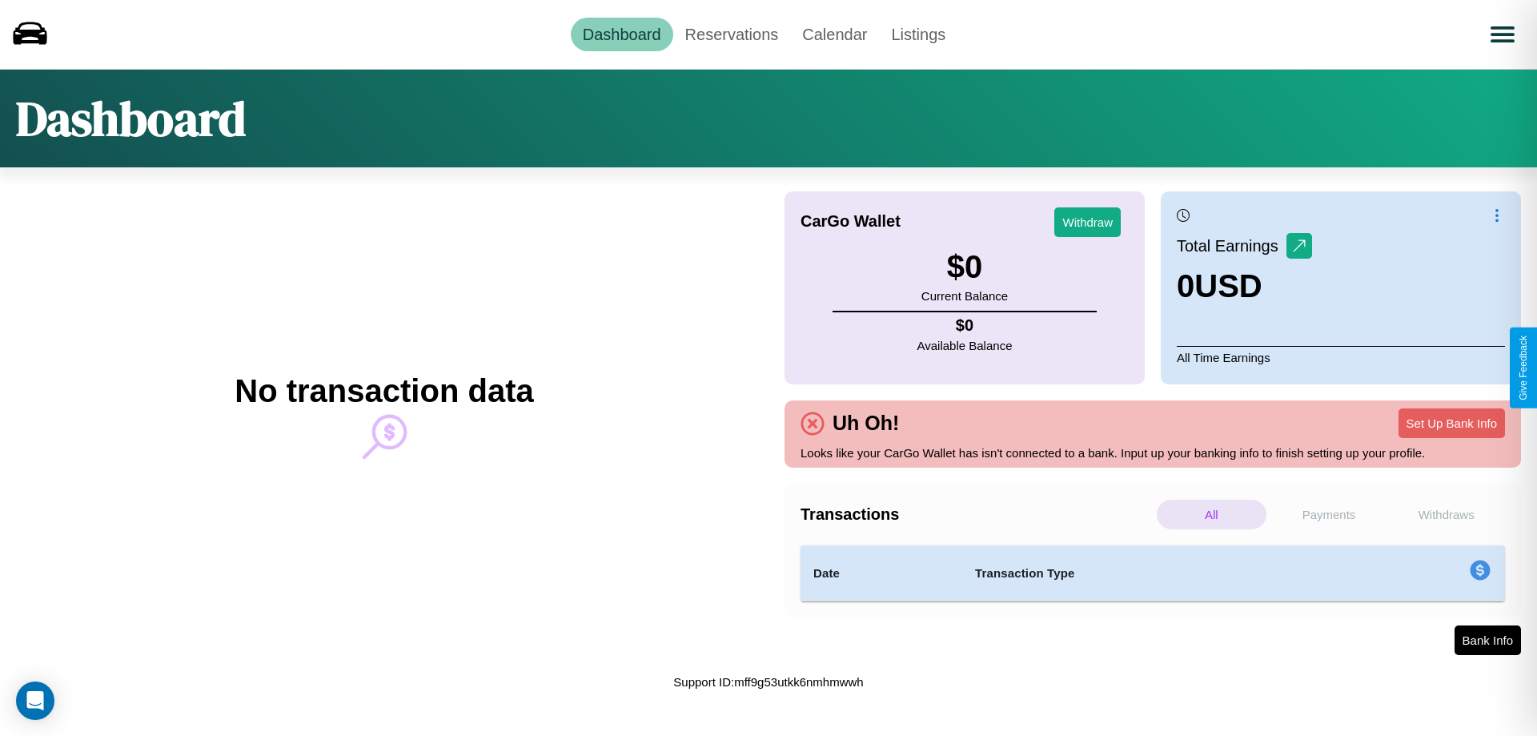 This screenshot has width=1537, height=736. Describe the element at coordinates (1153, 452) in the screenshot. I see `p: Looks like your CarGo Wallet has isn't connected to a bank. Input up your banking info to finish ...` at that location.